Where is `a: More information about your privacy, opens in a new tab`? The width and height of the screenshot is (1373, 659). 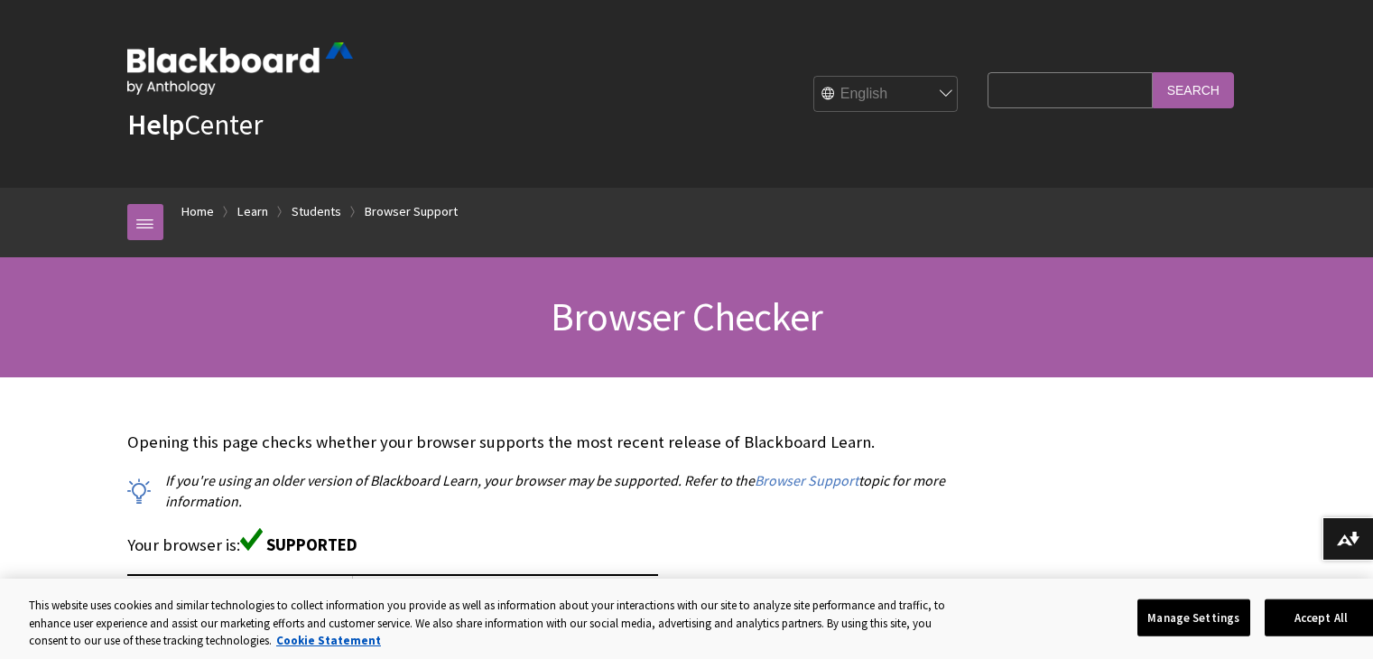
a: More information about your privacy, opens in a new tab is located at coordinates (329, 640).